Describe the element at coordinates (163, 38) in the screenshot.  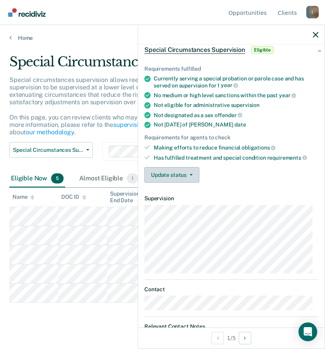
I see `a: Home` at that location.